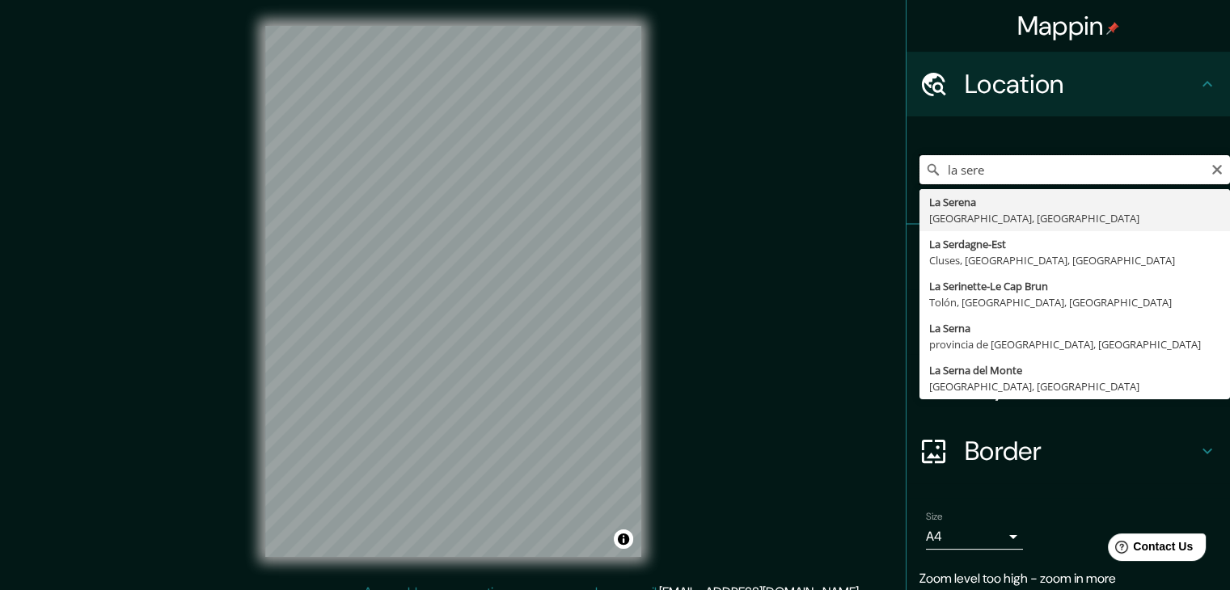 The width and height of the screenshot is (1230, 590). I want to click on input: Pick your city or area, so click(1074, 170).